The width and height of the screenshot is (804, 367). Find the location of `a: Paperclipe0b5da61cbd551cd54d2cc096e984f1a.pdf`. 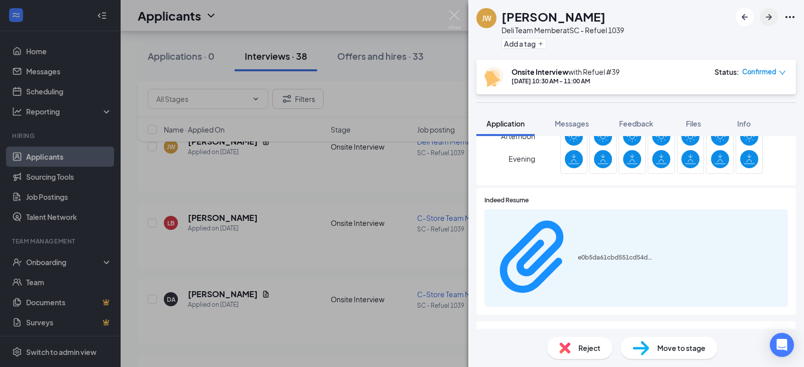

a: Paperclipe0b5da61cbd551cd54d2cc096e984f1a.pdf is located at coordinates (572, 258).